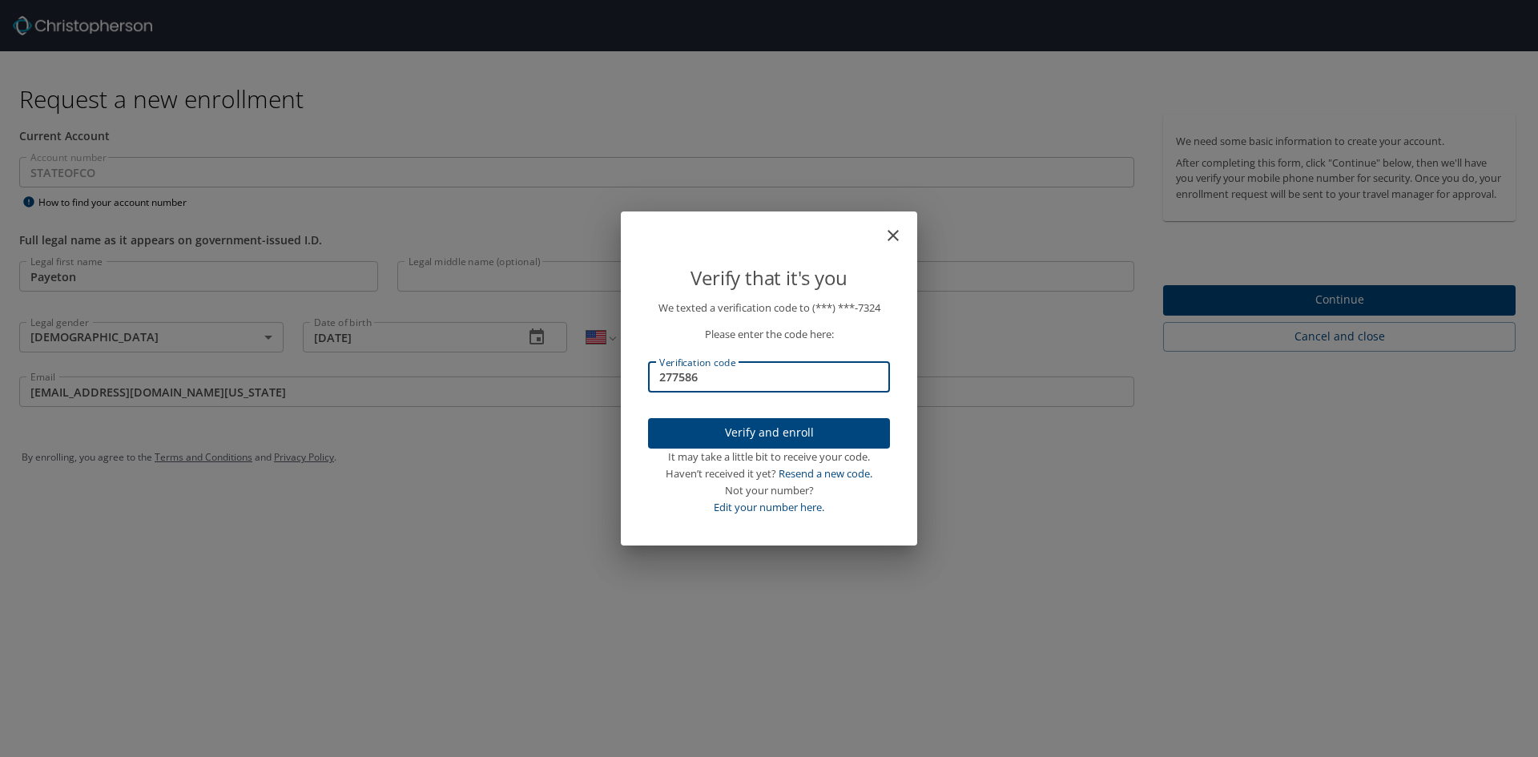 This screenshot has height=757, width=1538. What do you see at coordinates (825, 473) in the screenshot?
I see `a: Resend a new code.` at bounding box center [825, 473].